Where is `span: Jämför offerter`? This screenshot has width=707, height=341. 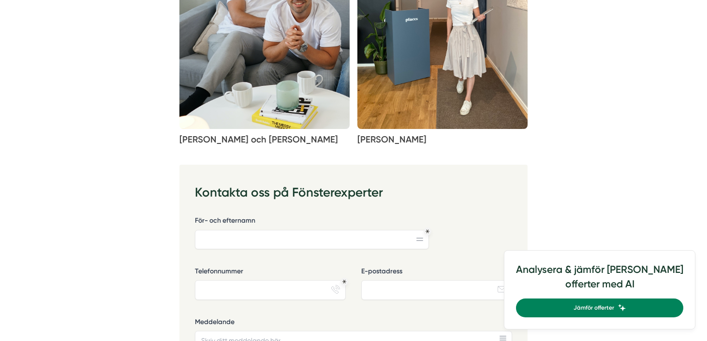
span: Jämför offerter is located at coordinates (593, 308).